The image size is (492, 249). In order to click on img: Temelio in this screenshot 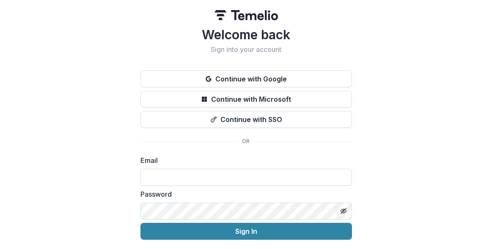, I will do `click(246, 15)`.